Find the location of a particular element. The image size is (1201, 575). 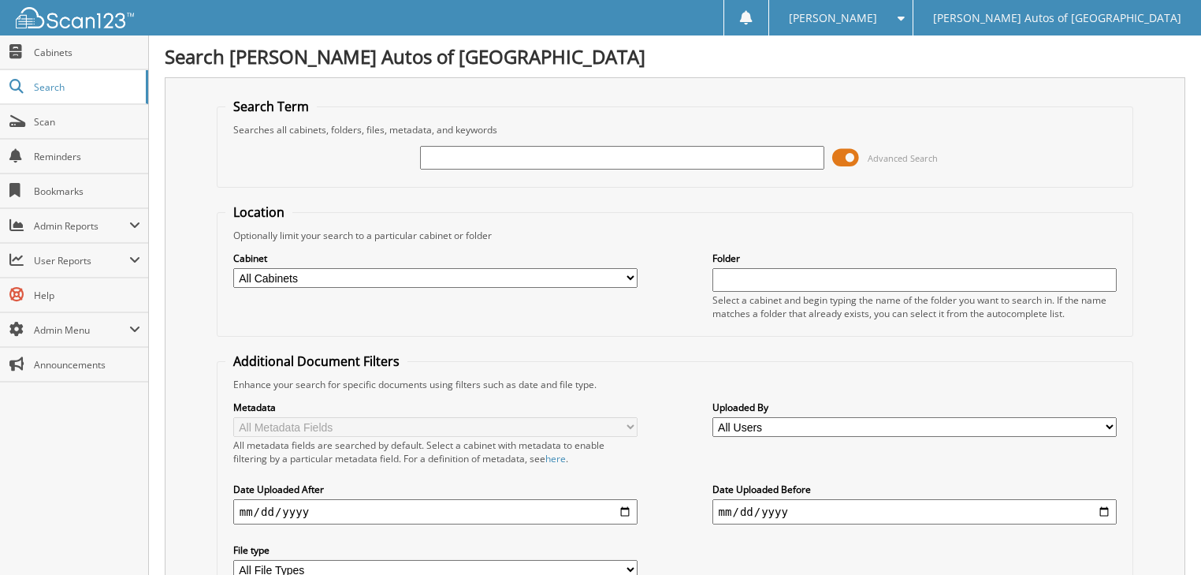

span: Advanced Search is located at coordinates (903, 158).